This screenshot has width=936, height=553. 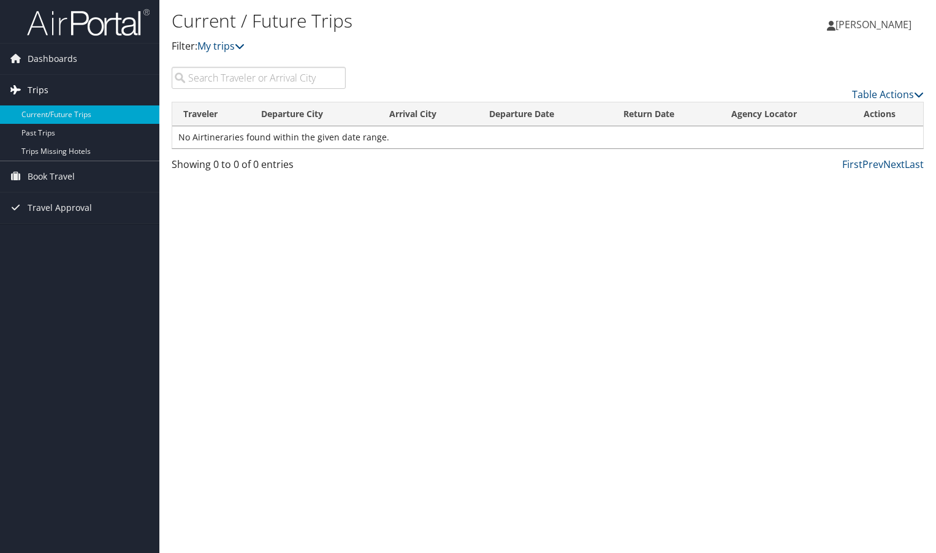 I want to click on input: Search Traveler or Arrival City, so click(x=259, y=78).